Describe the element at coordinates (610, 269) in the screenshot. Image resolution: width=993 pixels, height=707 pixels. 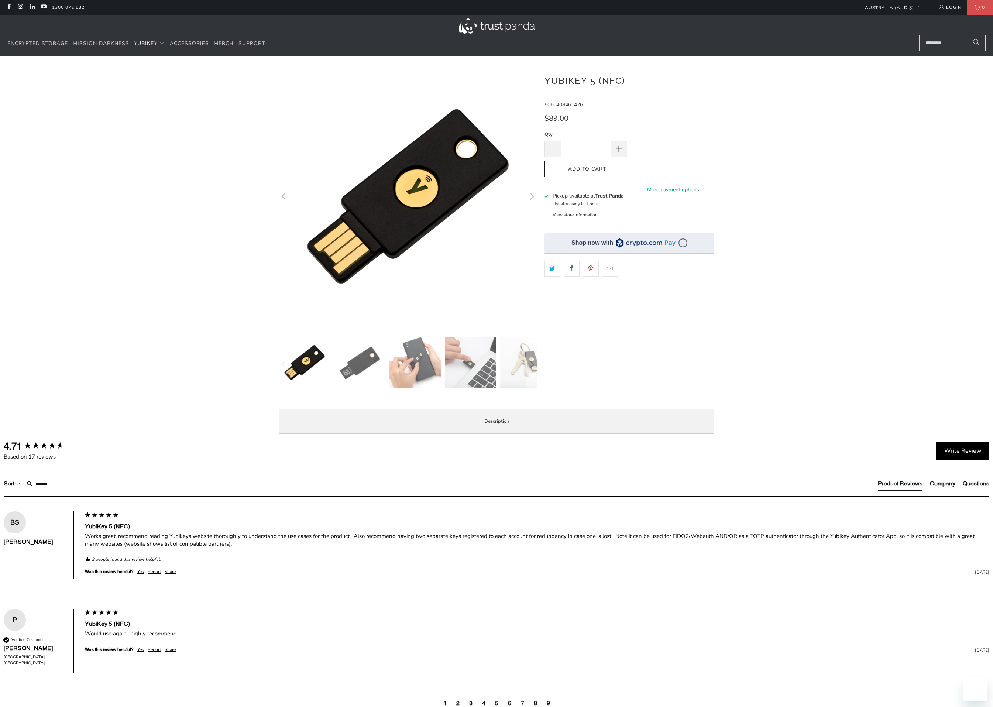
I see `a: Email this to a friend` at that location.